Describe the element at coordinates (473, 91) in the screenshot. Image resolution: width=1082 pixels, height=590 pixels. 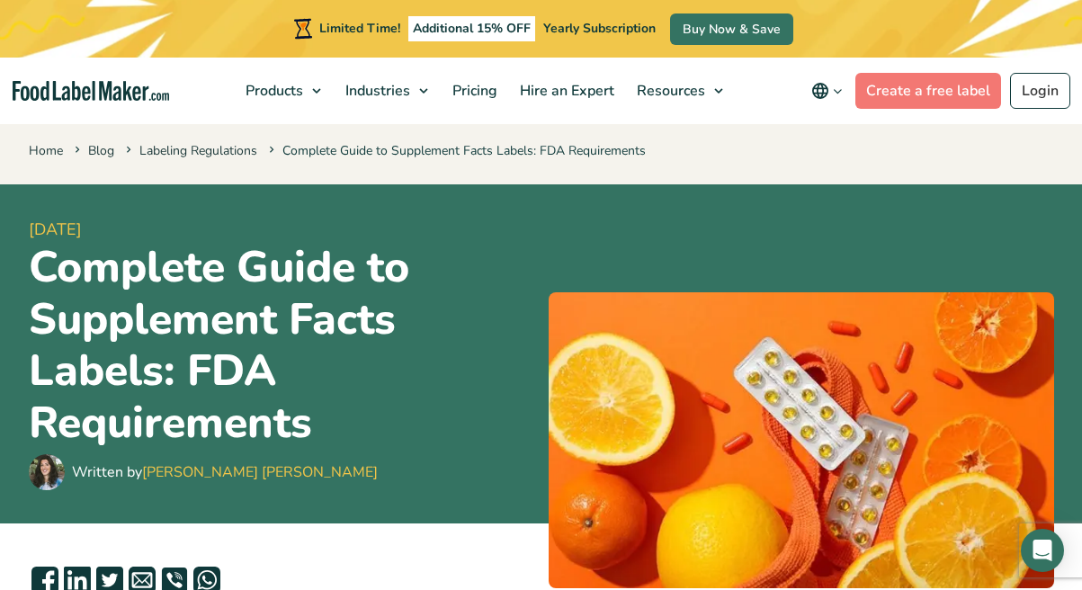
I see `span: Pricing` at that location.